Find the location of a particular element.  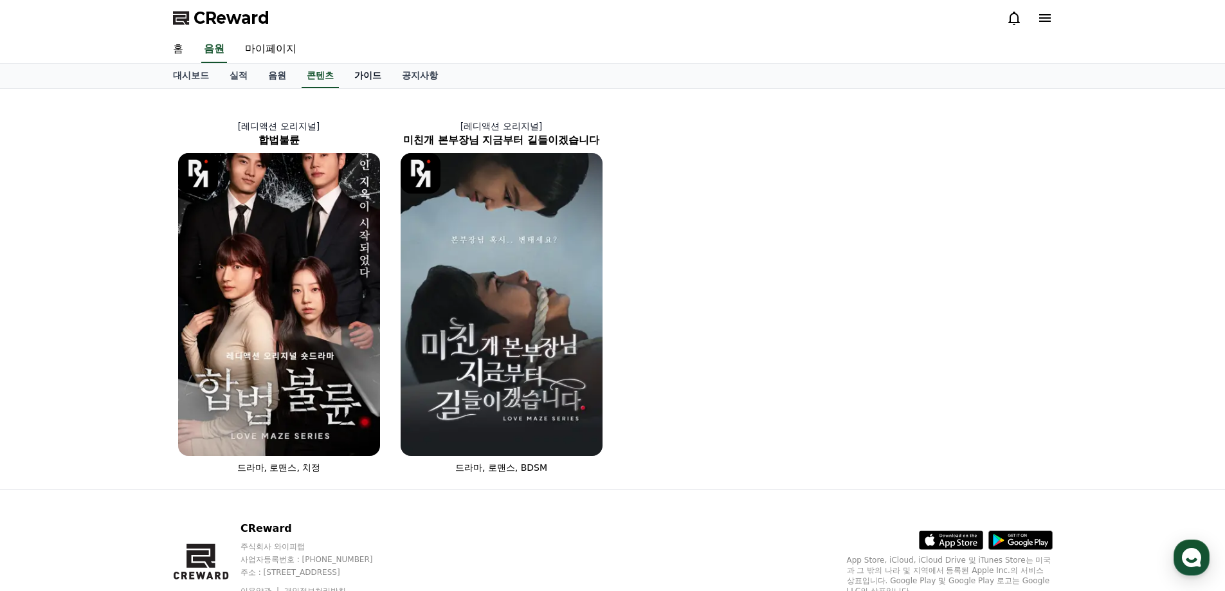

span: 홈 is located at coordinates (44, 432).